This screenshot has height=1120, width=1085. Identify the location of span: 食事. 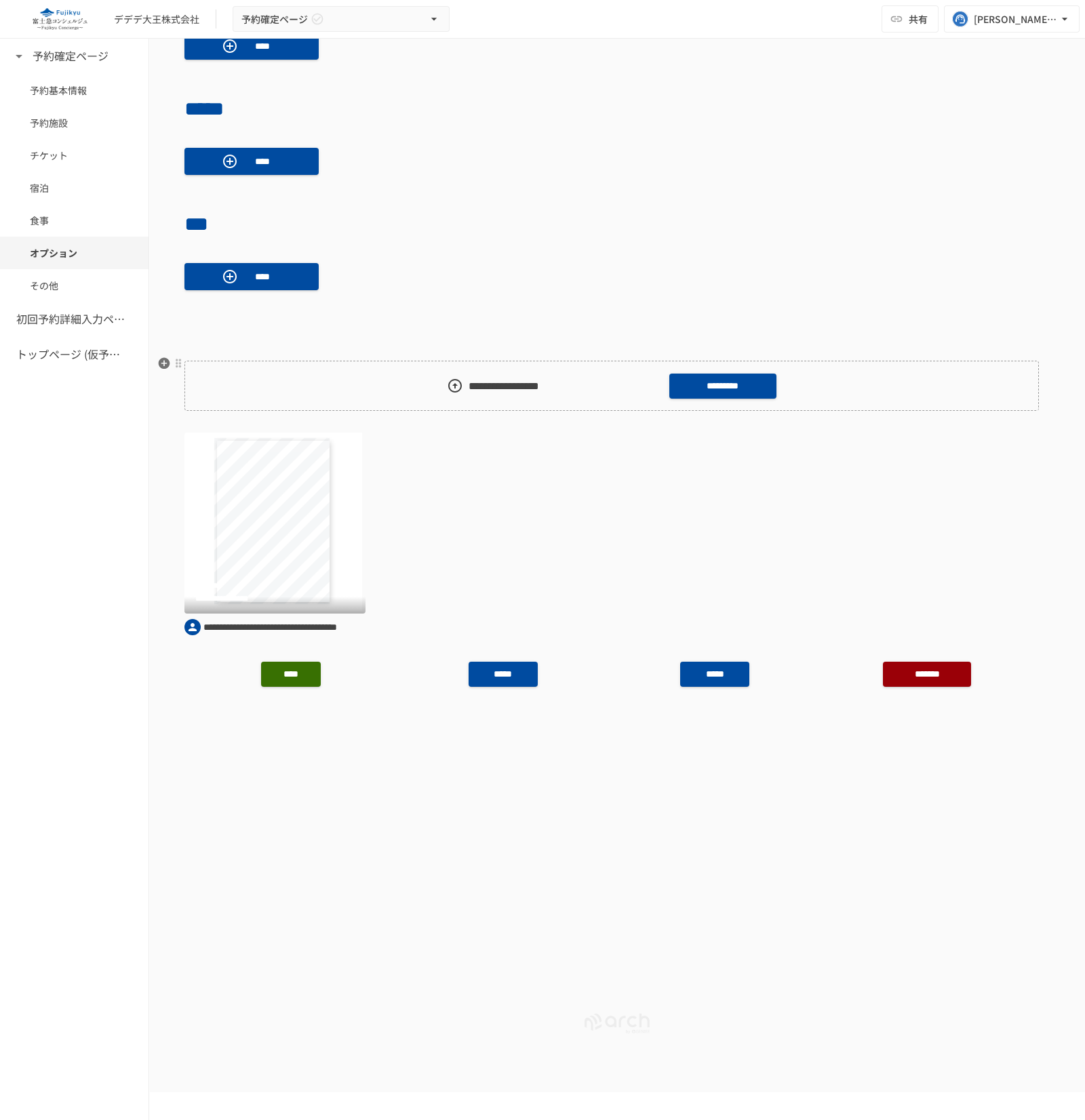
(74, 220).